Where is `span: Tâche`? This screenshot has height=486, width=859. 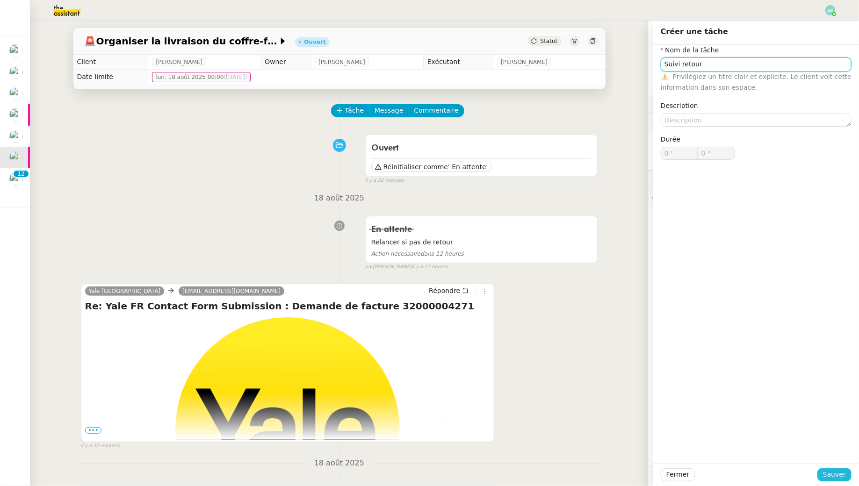 span: Tâche is located at coordinates (354, 110).